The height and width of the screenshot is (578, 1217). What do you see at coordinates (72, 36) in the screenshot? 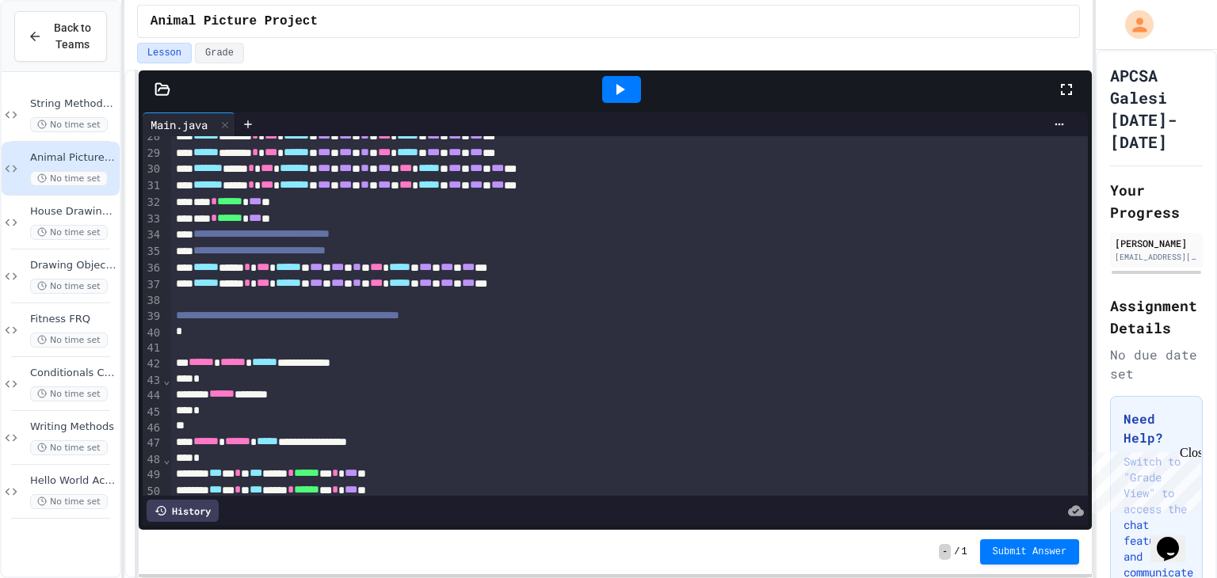
I see `span: Back to Teams` at bounding box center [72, 36].